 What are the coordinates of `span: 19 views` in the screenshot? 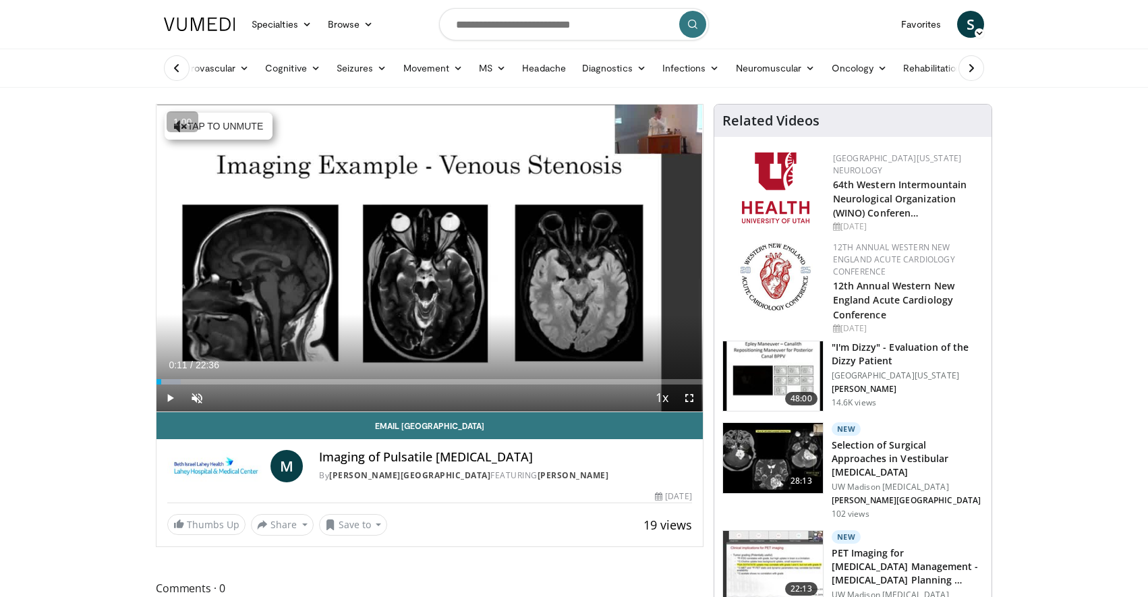 It's located at (668, 525).